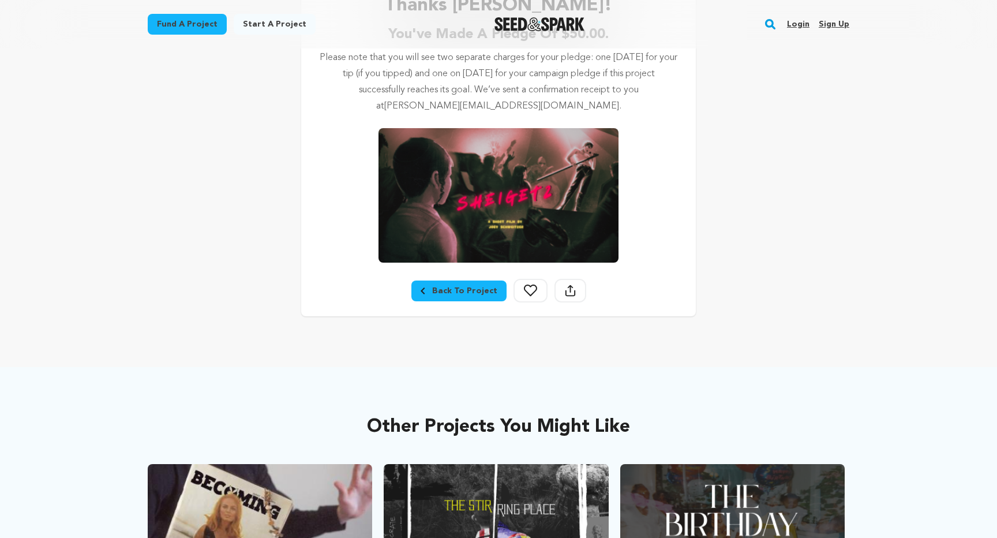 This screenshot has width=997, height=538. What do you see at coordinates (187, 24) in the screenshot?
I see `a: Fund a project` at bounding box center [187, 24].